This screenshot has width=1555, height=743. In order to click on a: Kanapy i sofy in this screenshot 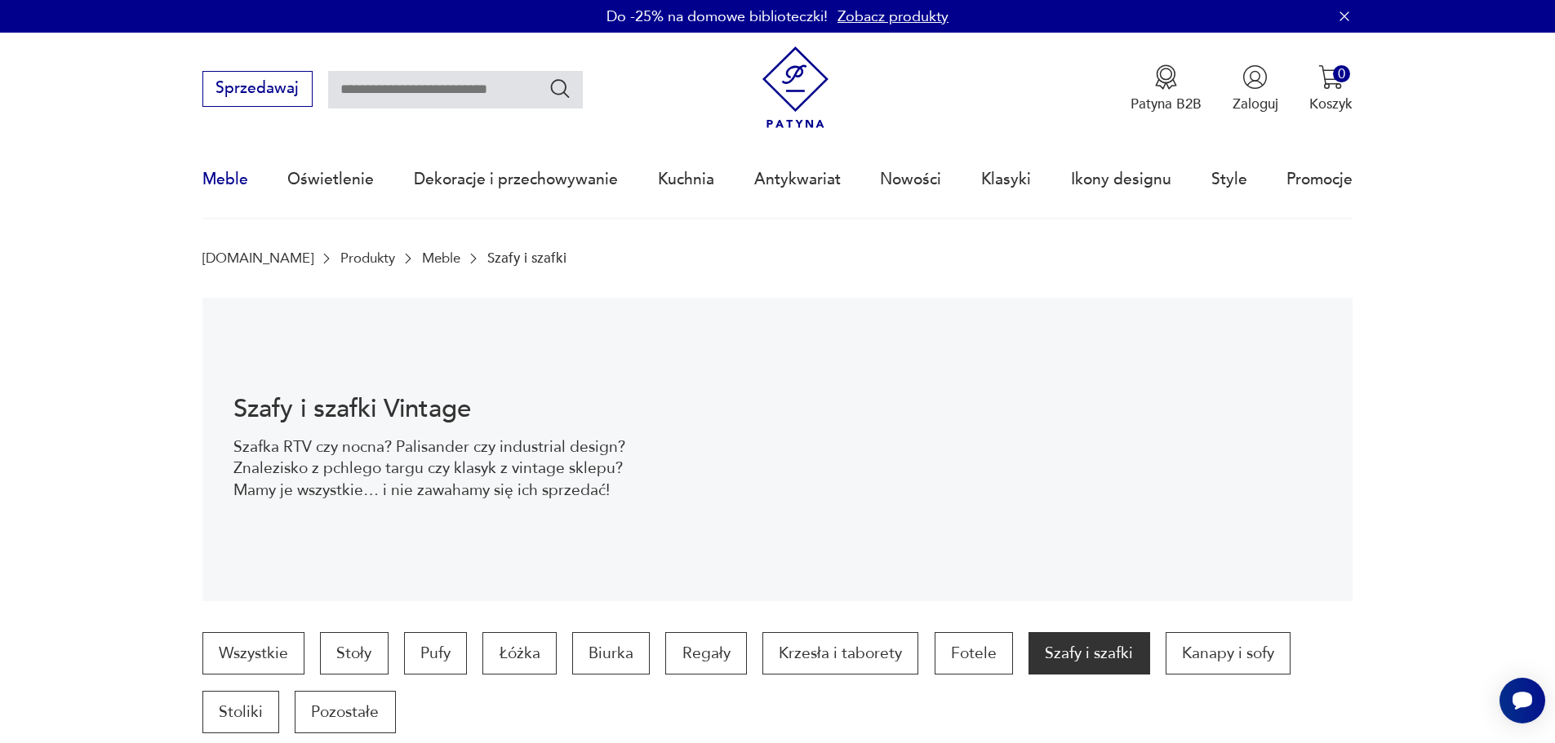, I will do `click(1227, 654)`.